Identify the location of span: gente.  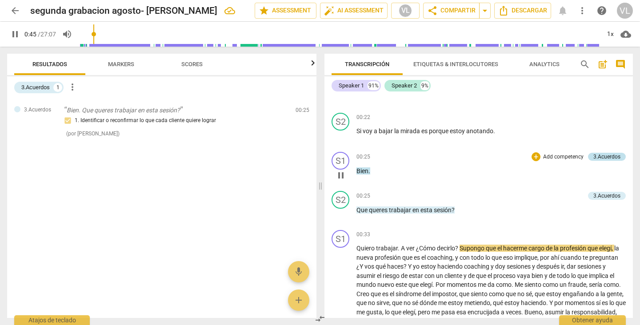
(614, 294).